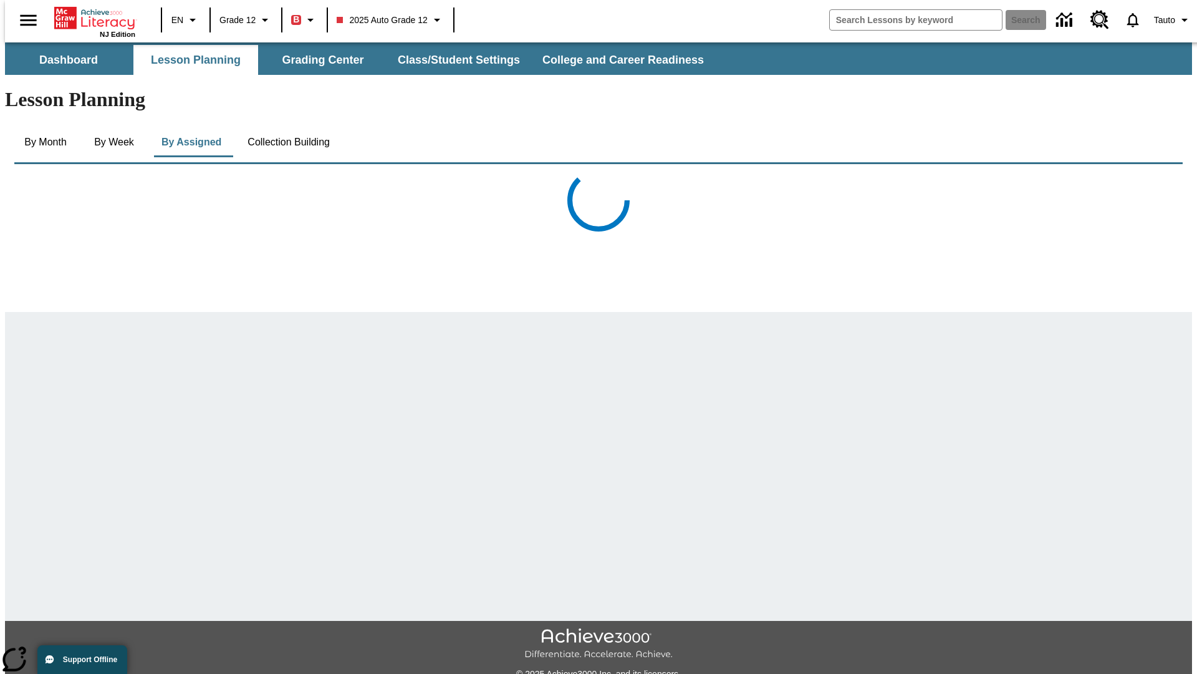 This screenshot has height=674, width=1197. What do you see at coordinates (114, 142) in the screenshot?
I see `button: By Week` at bounding box center [114, 142].